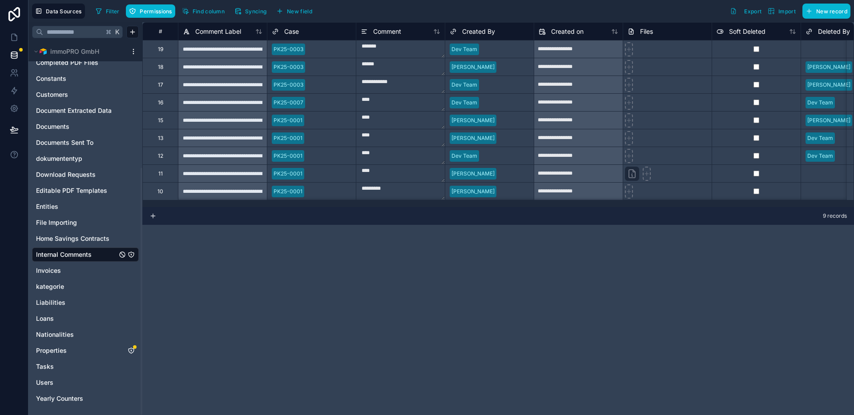 The width and height of the screenshot is (854, 415). I want to click on span: Invoices, so click(48, 271).